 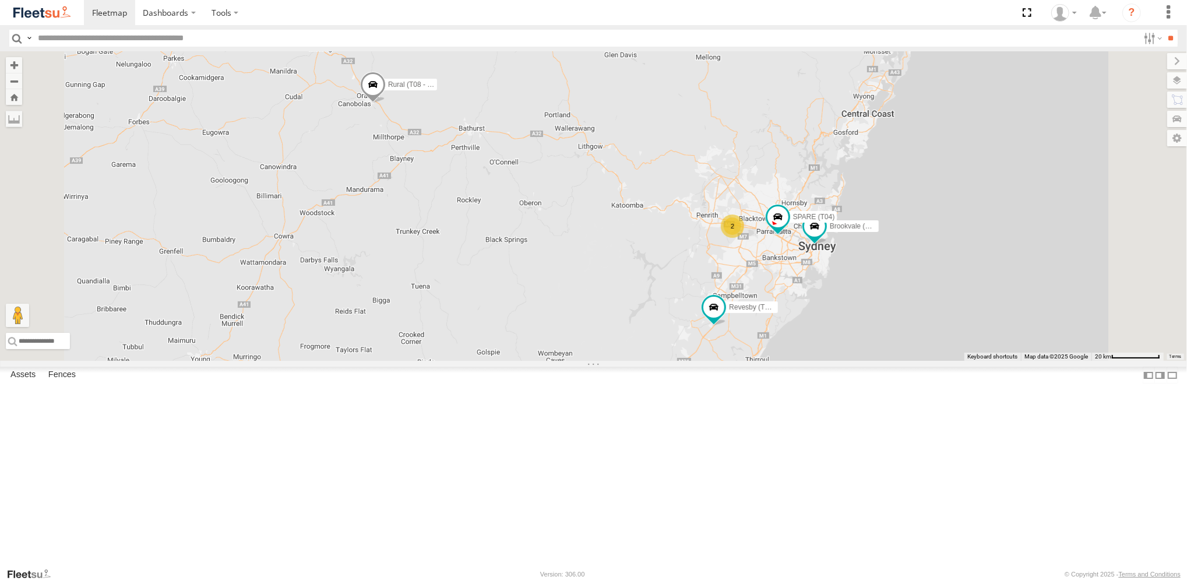 I want to click on label: Fences, so click(x=62, y=375).